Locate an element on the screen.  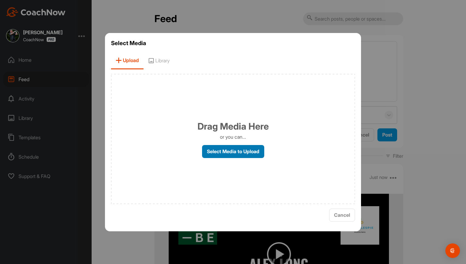
h3: Select Media is located at coordinates (233, 43).